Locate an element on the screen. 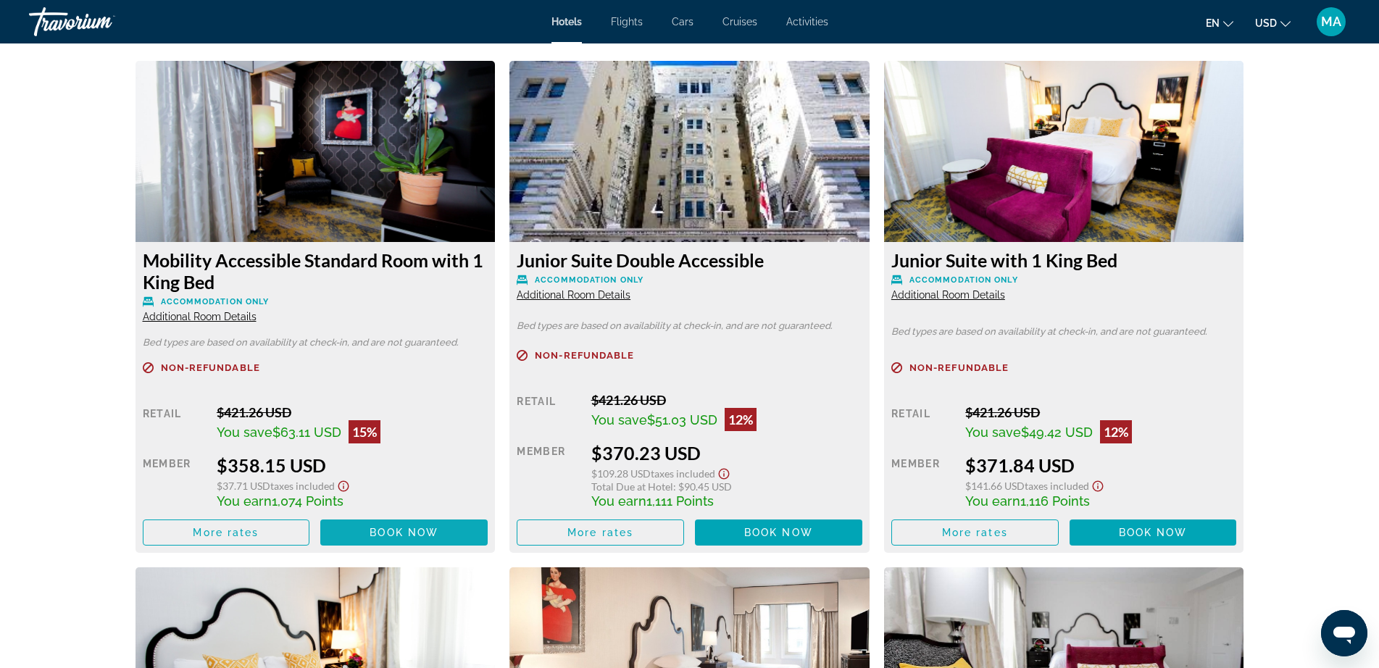 The image size is (1379, 668). span: 1,116 Points is located at coordinates (1055, 501).